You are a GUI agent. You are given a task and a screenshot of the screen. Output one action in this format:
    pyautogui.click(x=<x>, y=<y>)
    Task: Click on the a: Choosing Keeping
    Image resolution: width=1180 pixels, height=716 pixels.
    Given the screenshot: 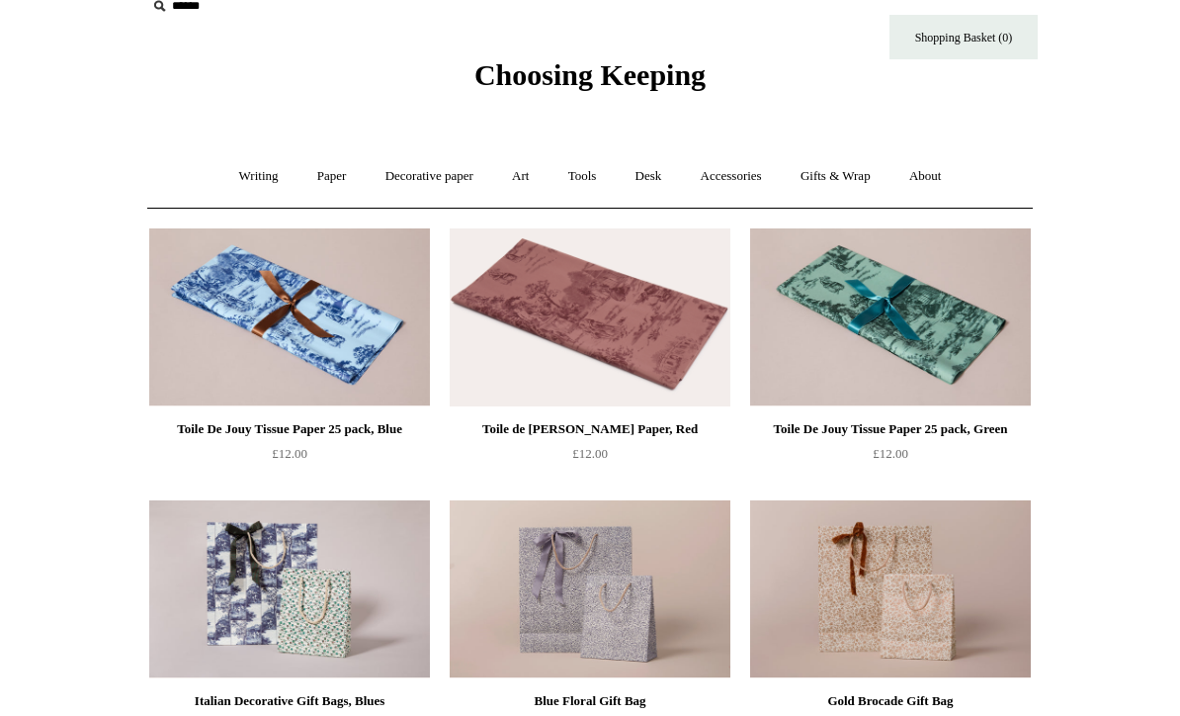 What is the action you would take?
    pyautogui.click(x=590, y=81)
    